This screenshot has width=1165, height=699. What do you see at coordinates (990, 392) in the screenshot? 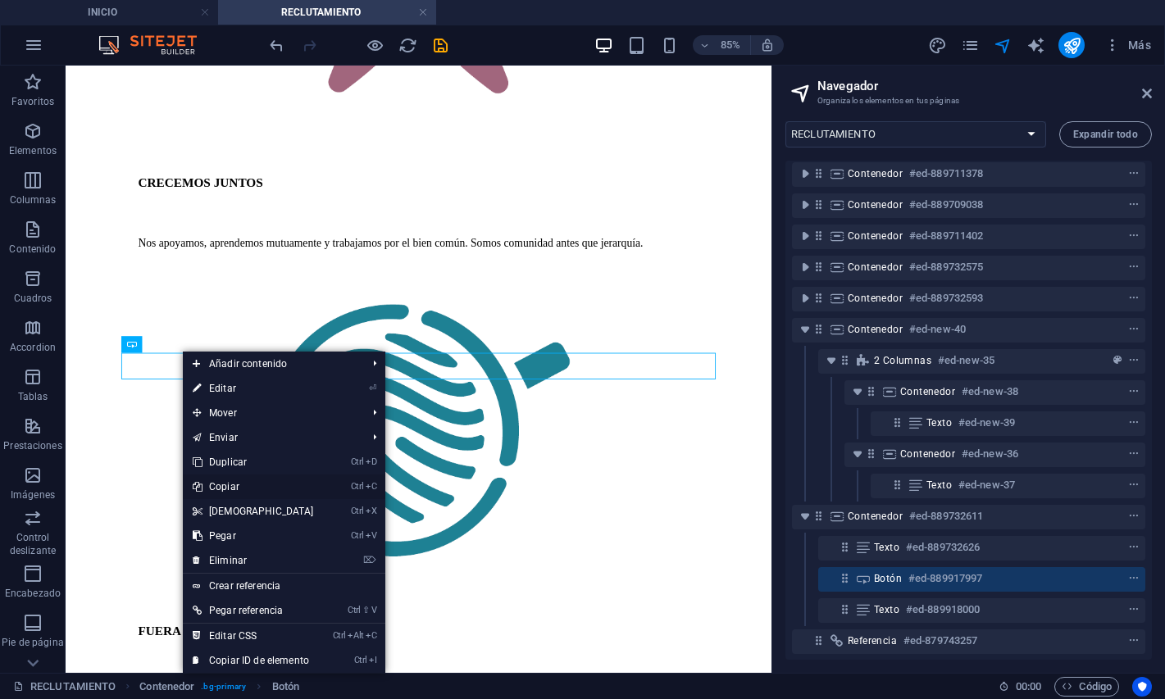
I see `h6: #ed-new-38` at bounding box center [990, 392].